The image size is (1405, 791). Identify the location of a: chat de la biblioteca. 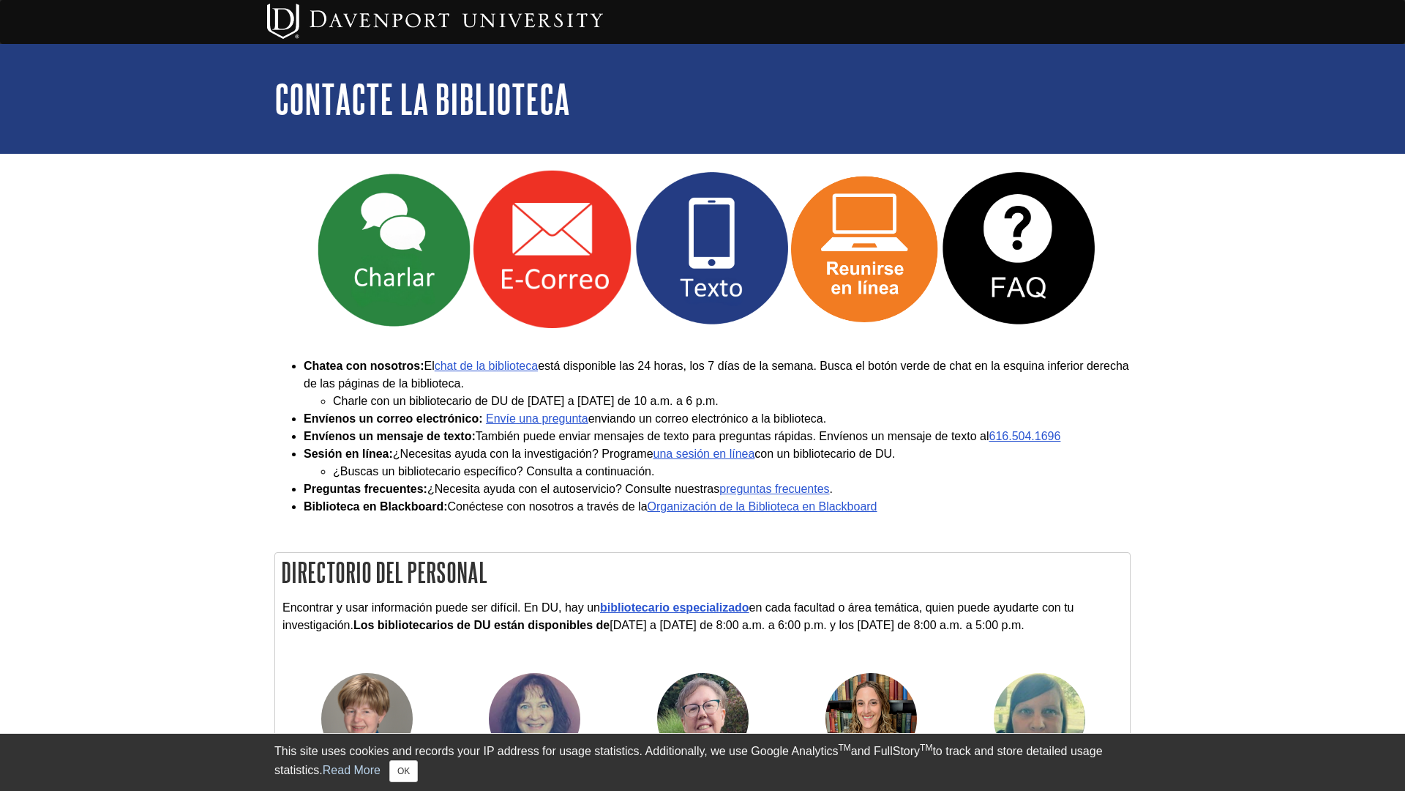
(486, 365).